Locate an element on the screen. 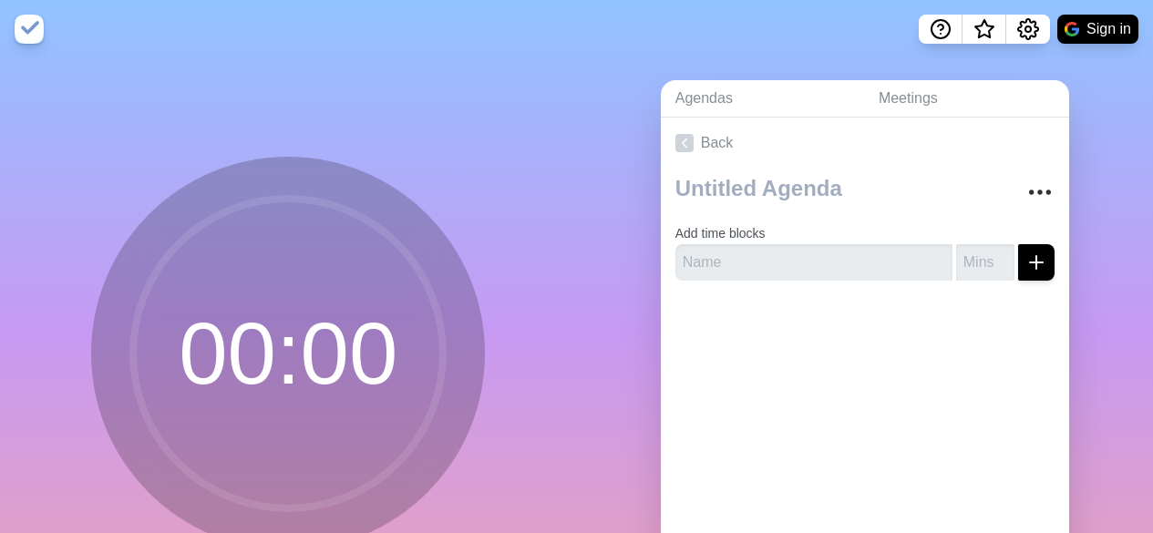 The height and width of the screenshot is (533, 1153). a: Back is located at coordinates (865, 143).